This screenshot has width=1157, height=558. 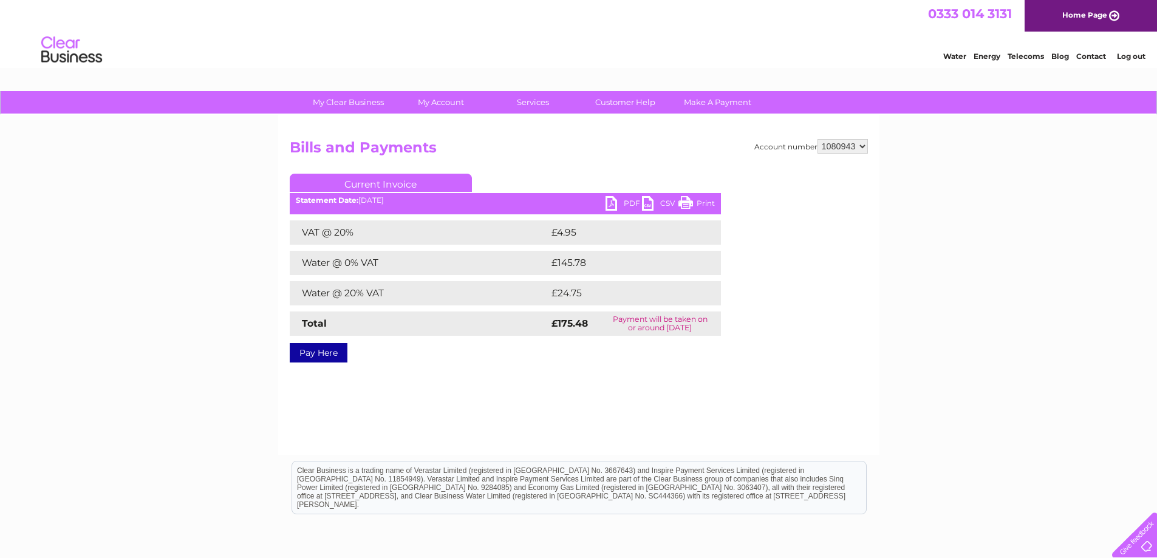 What do you see at coordinates (348, 102) in the screenshot?
I see `a: My Clear Business` at bounding box center [348, 102].